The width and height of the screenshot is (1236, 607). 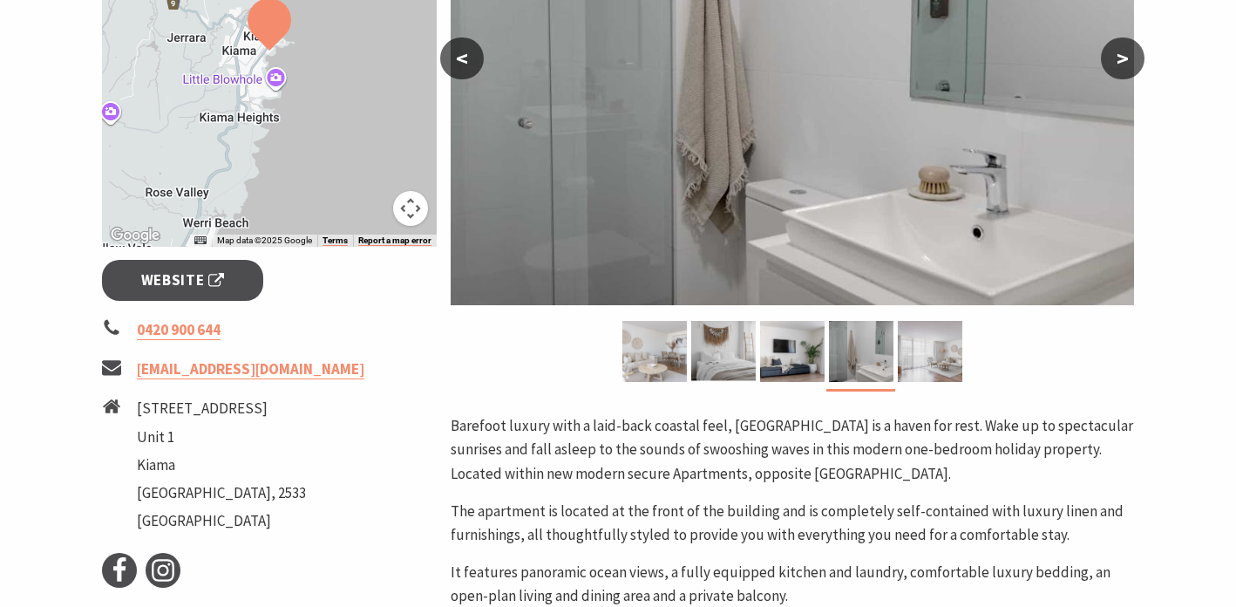 I want to click on a: Terms (opens in new tab), so click(x=335, y=241).